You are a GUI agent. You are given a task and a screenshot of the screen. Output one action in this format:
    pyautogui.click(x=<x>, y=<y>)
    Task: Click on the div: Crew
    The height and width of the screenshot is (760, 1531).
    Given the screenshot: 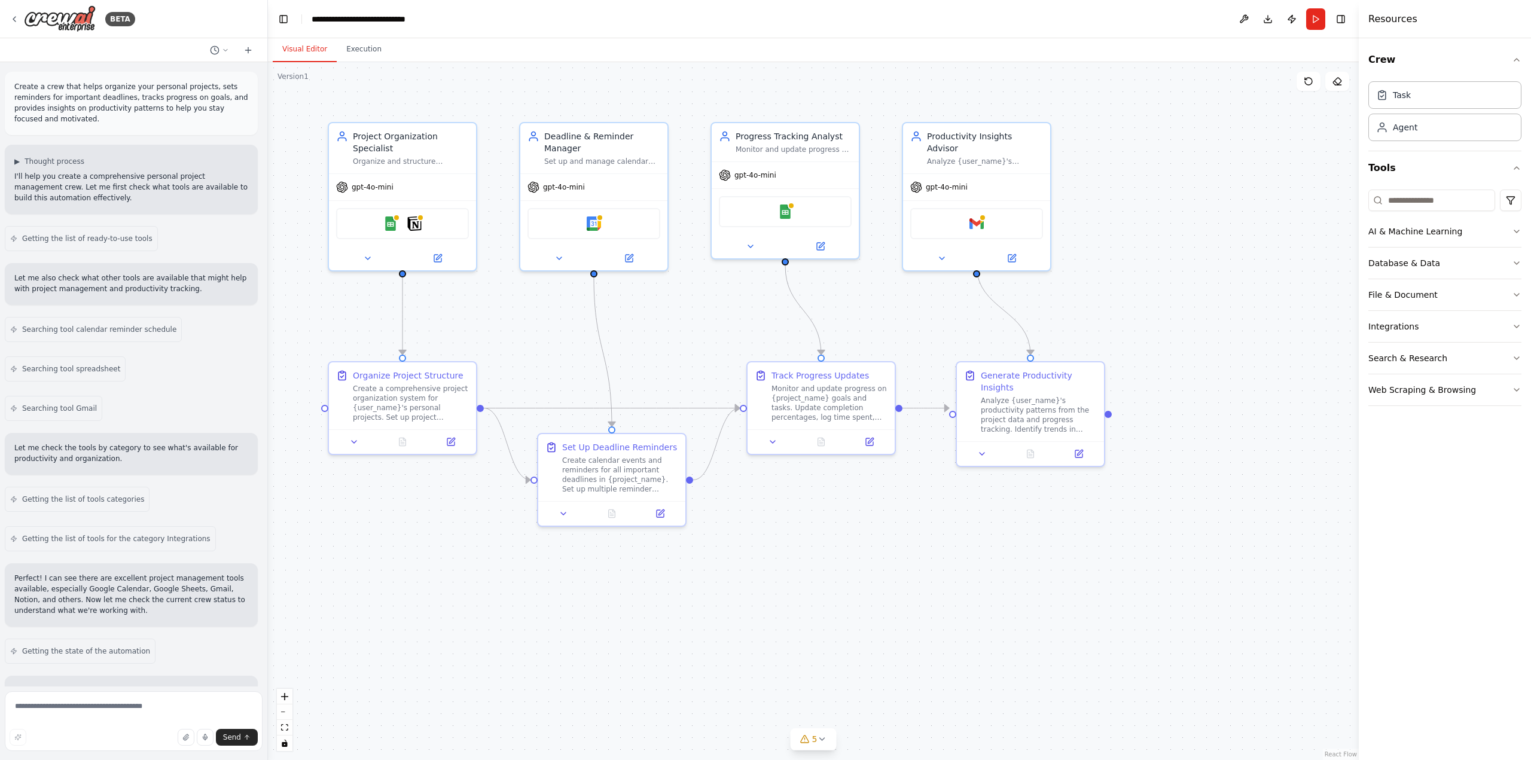 What is the action you would take?
    pyautogui.click(x=1445, y=114)
    